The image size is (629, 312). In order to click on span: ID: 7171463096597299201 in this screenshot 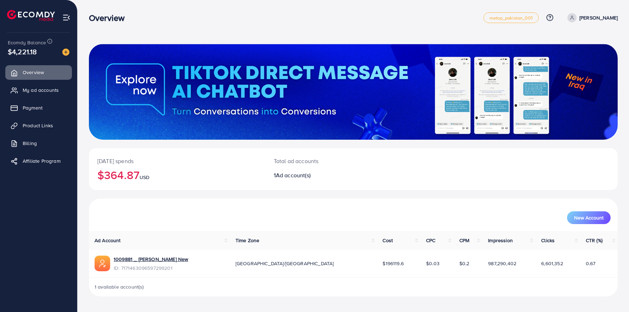, I will do `click(151, 268)`.